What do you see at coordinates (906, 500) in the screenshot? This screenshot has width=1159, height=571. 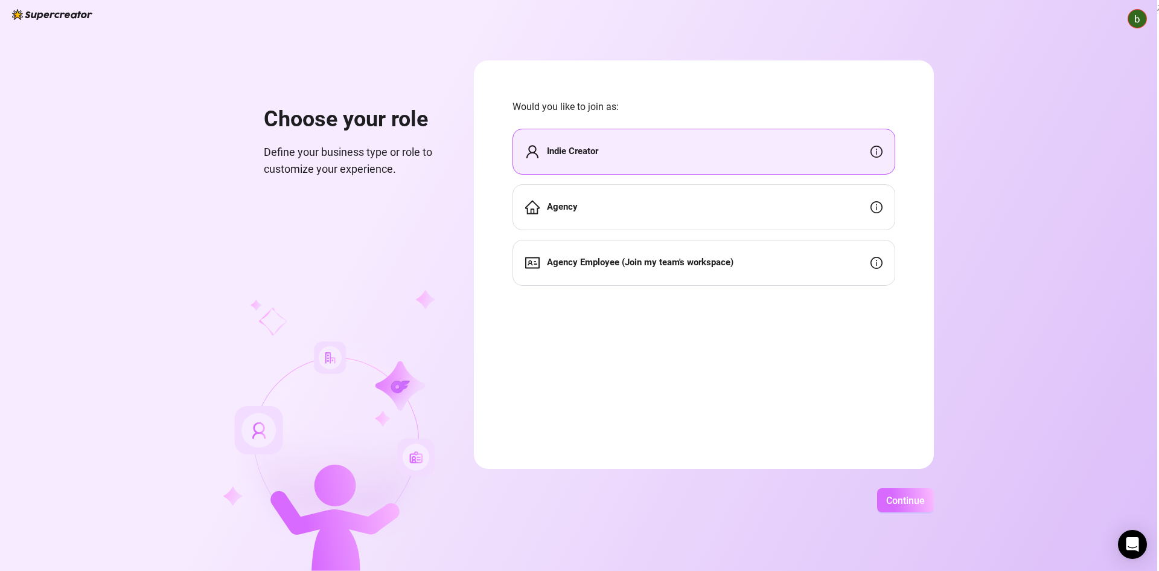 I see `button: Continue` at bounding box center [906, 500].